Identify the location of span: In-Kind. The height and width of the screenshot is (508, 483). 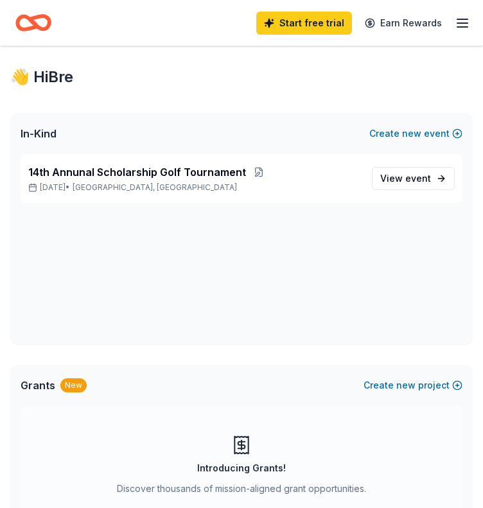
(39, 134).